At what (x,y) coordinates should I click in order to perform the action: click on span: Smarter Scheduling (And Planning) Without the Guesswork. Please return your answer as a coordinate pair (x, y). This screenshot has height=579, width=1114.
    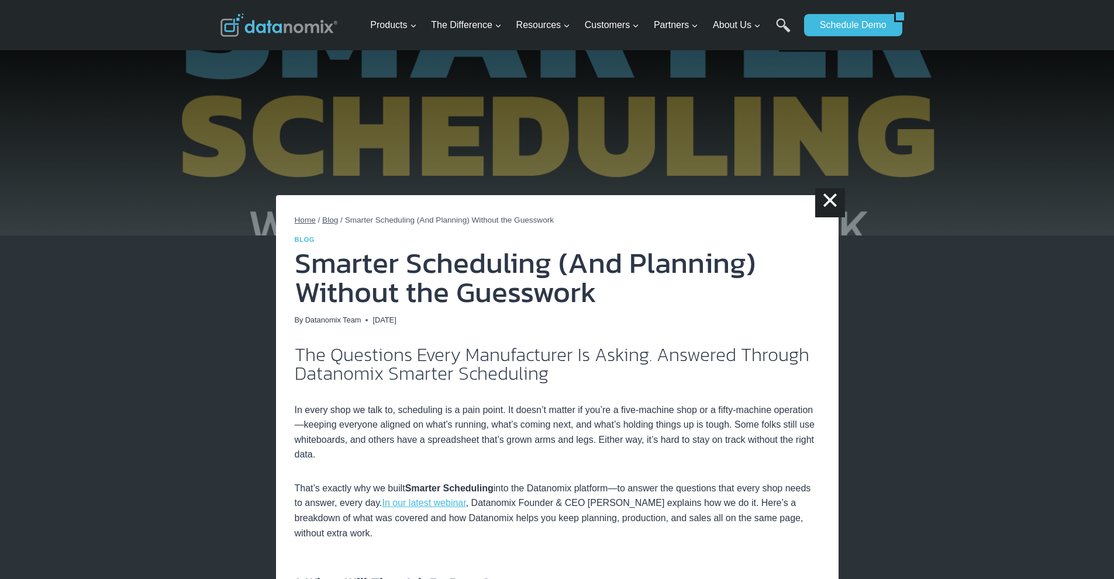
    Looking at the image, I should click on (449, 220).